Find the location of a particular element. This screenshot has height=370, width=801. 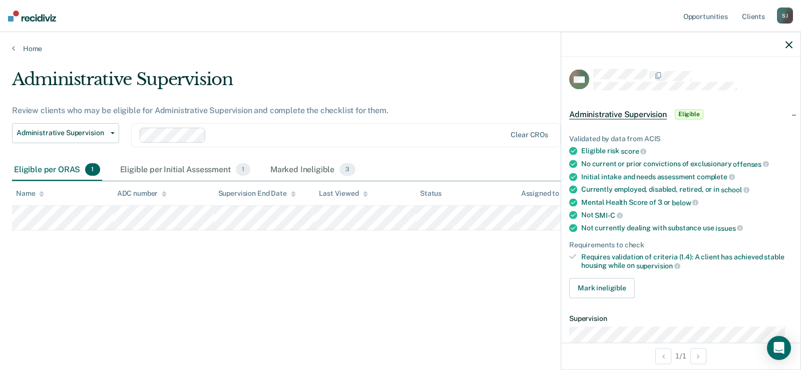

div: Currently employed, disabled, retired, or in is located at coordinates (687, 190).